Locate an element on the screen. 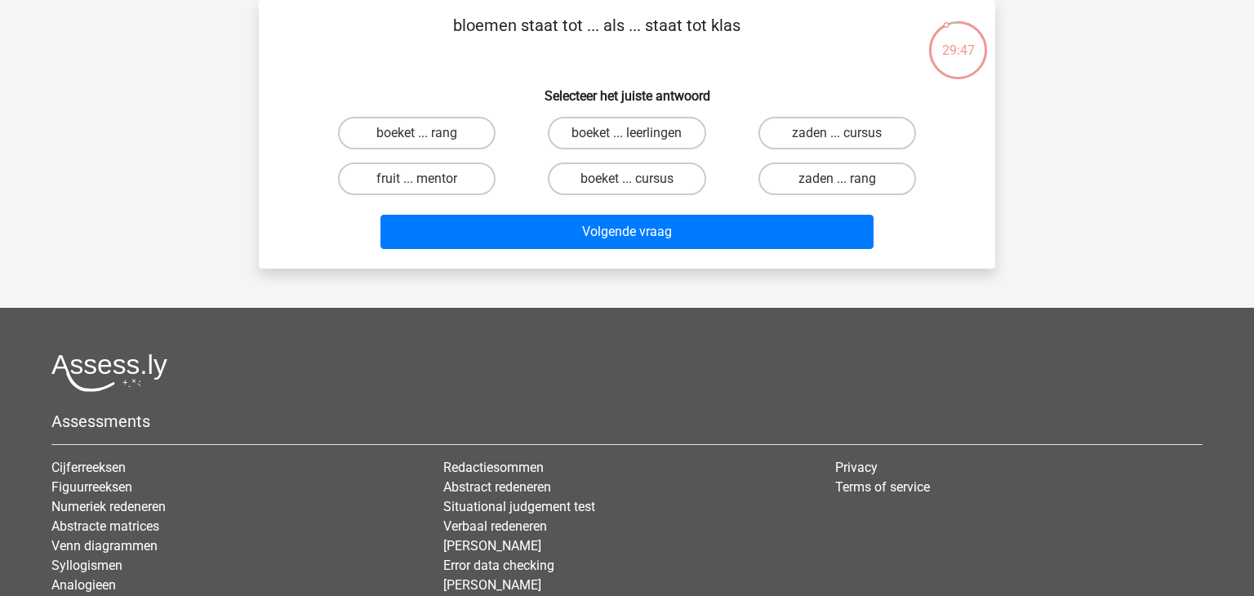  label: zaden ... cursus is located at coordinates (837, 133).